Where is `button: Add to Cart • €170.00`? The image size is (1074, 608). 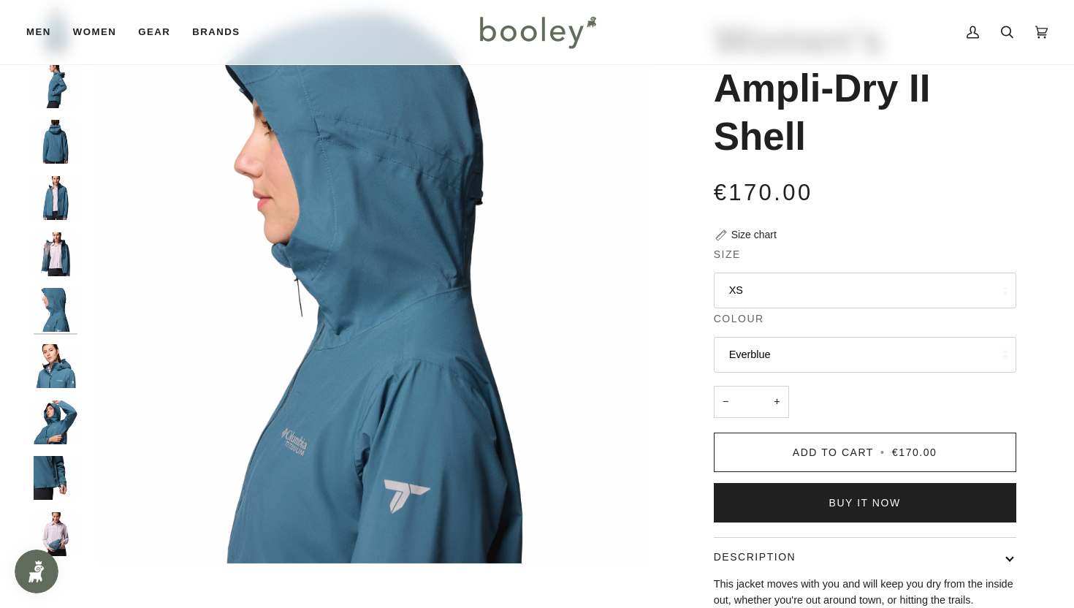
button: Add to Cart • €170.00 is located at coordinates (865, 452).